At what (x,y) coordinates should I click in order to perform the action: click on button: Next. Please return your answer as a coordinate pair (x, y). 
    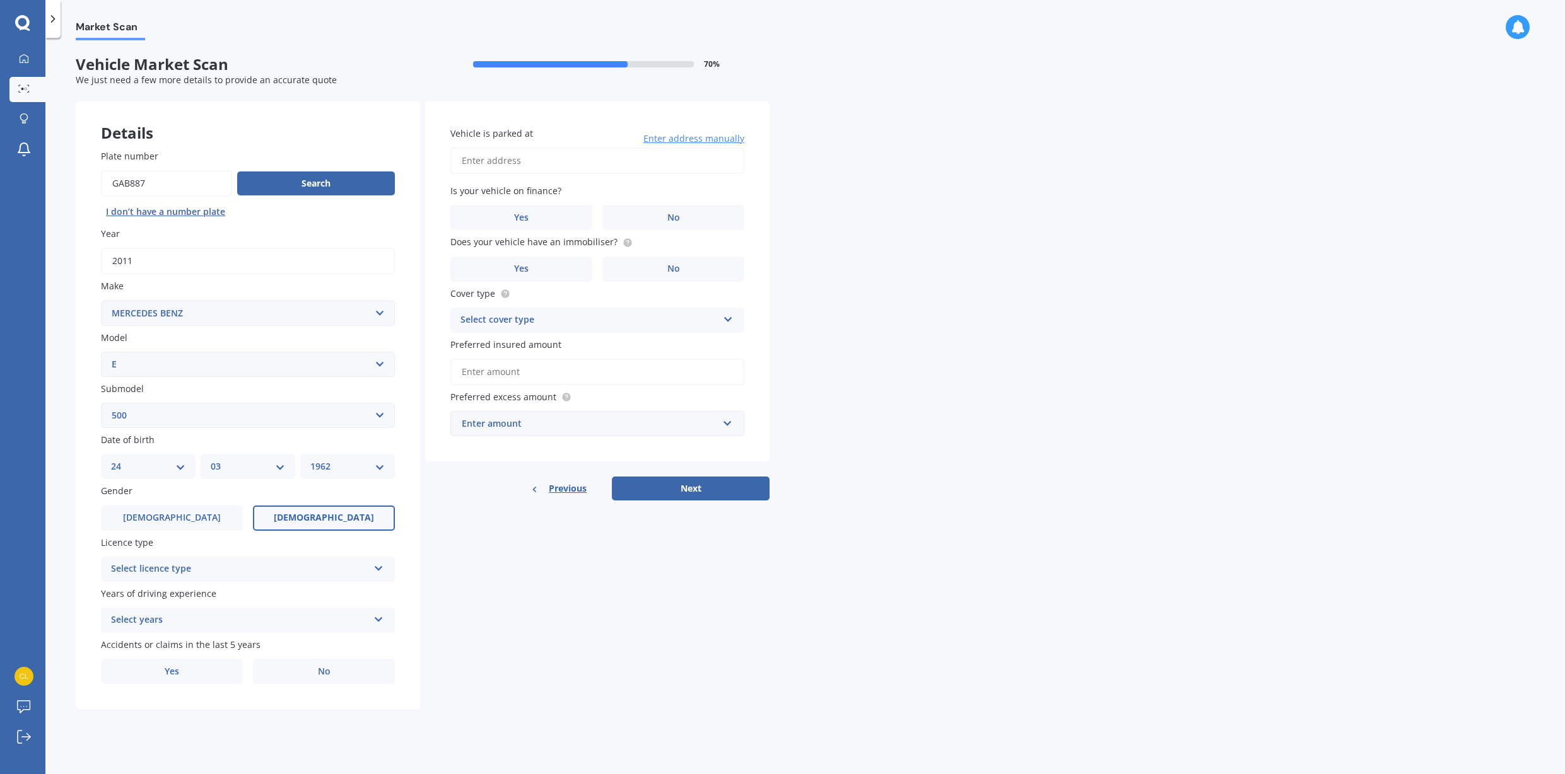
    Looking at the image, I should click on (691, 489).